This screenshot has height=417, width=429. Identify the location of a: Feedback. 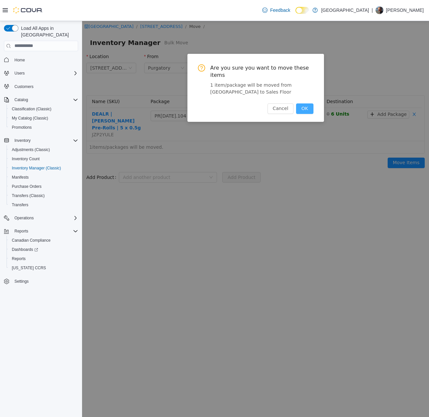
(276, 10).